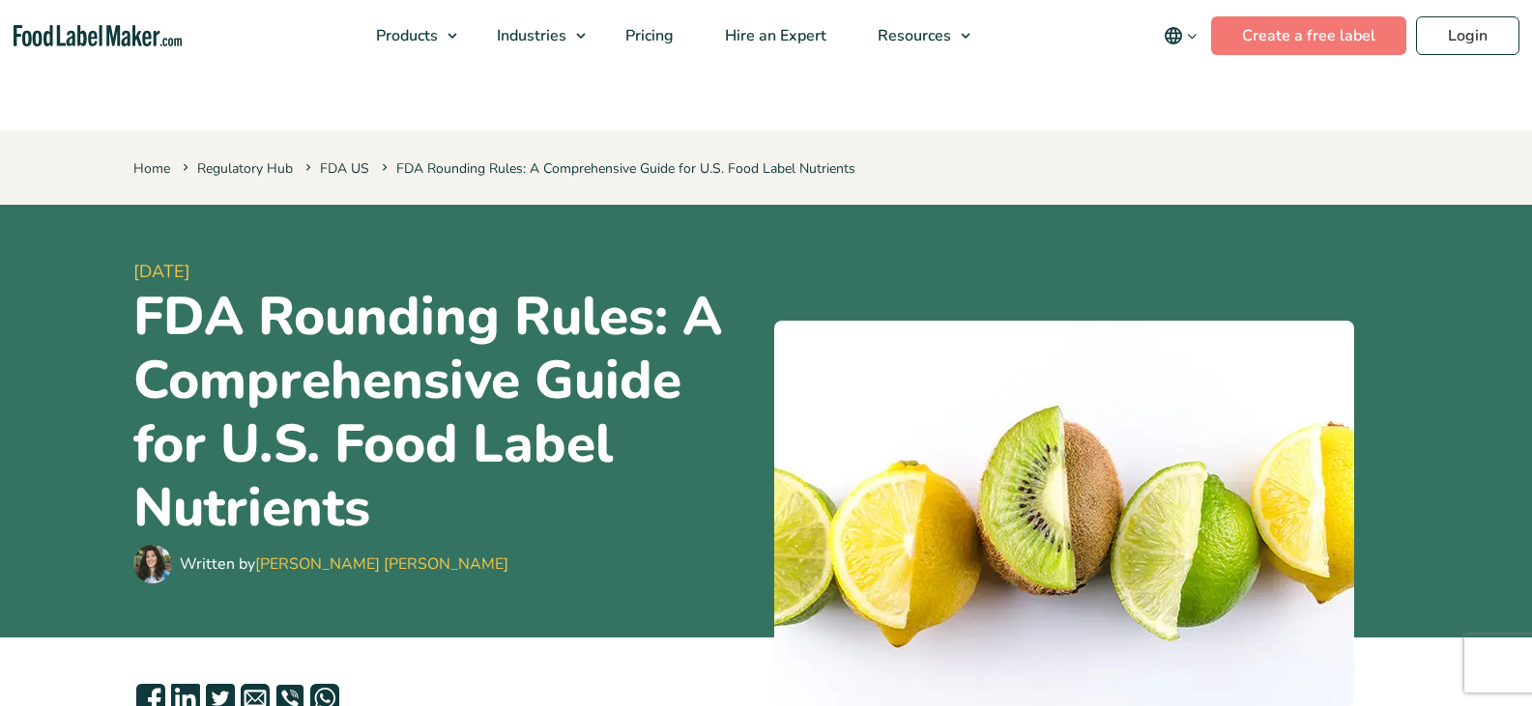 This screenshot has height=706, width=1532. I want to click on span: FDA Rounding Rules: A Comprehensive Guide for U.S. Food Label Nutrients, so click(617, 168).